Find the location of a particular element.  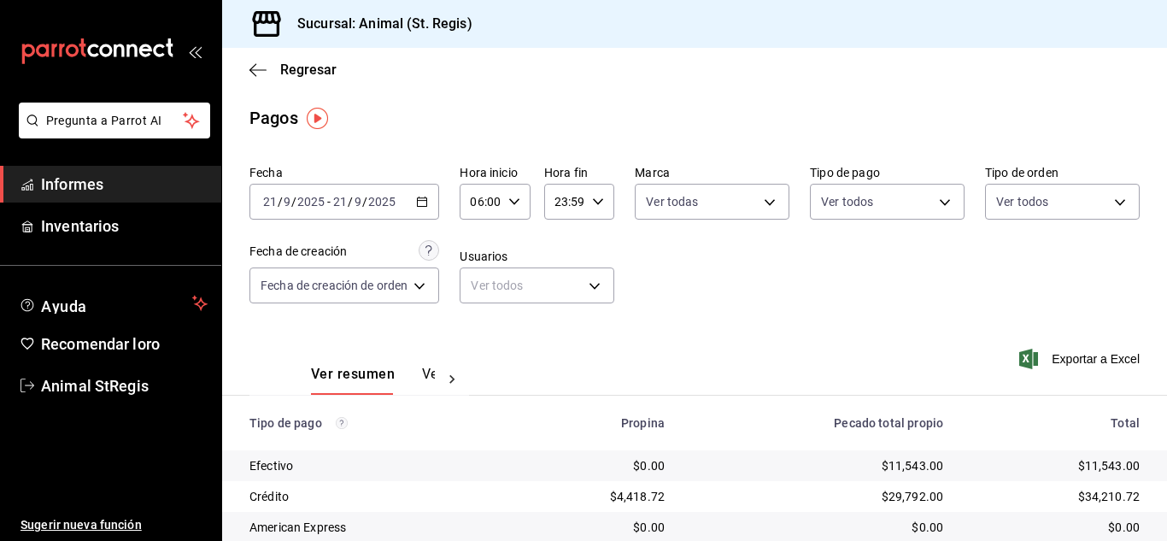

font: Ver todas is located at coordinates (671, 202).